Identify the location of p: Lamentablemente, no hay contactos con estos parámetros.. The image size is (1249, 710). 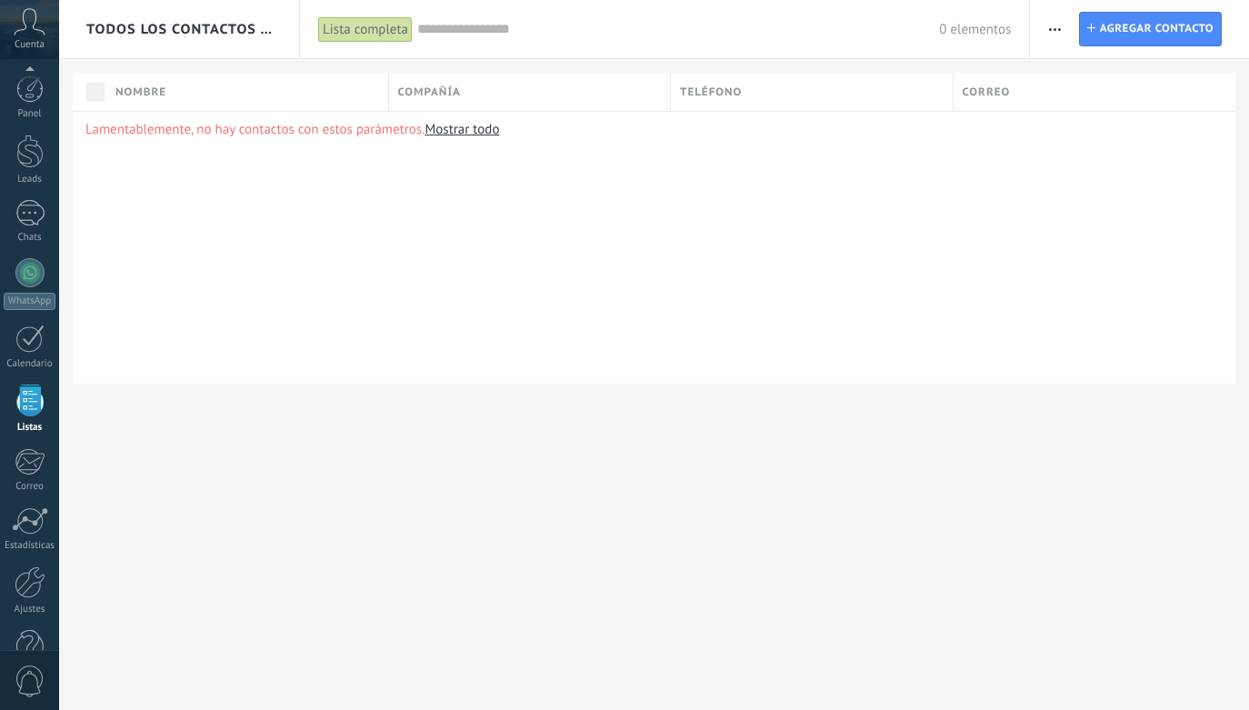
(654, 129).